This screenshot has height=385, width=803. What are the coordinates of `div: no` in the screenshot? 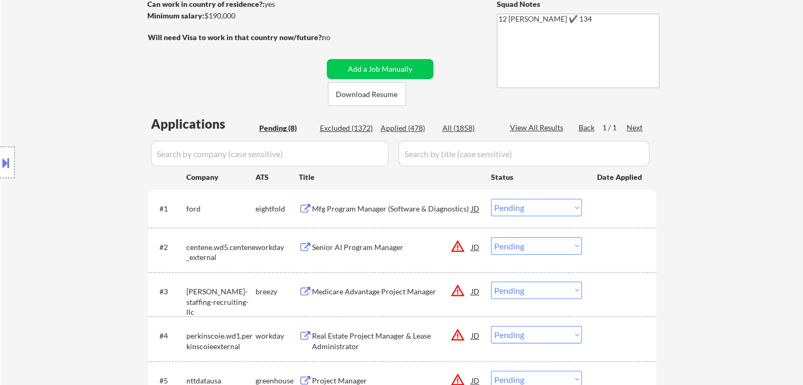 It's located at (337, 37).